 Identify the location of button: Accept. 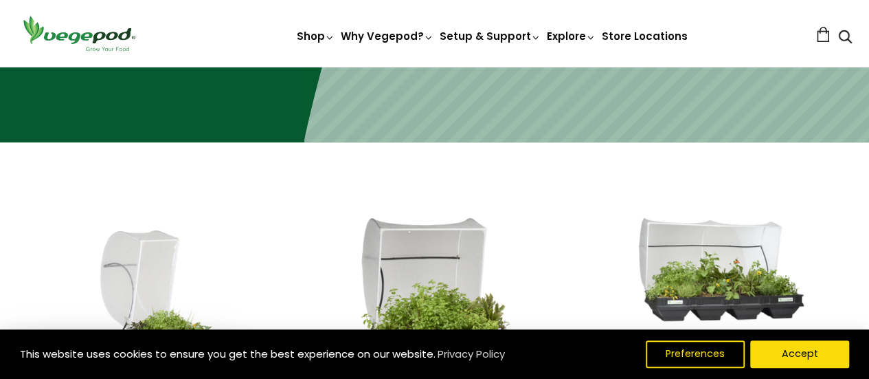
(800, 354).